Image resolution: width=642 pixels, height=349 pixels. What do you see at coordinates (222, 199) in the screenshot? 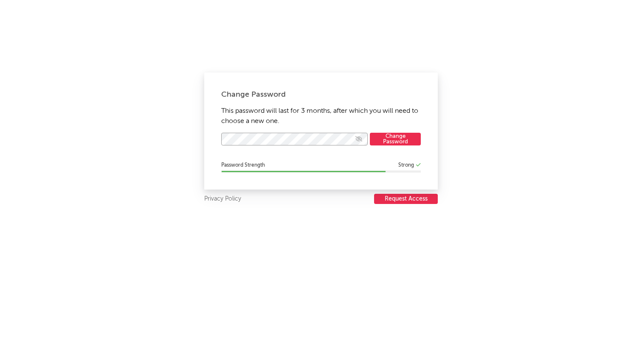
I see `a: Privacy Policy` at bounding box center [222, 199].